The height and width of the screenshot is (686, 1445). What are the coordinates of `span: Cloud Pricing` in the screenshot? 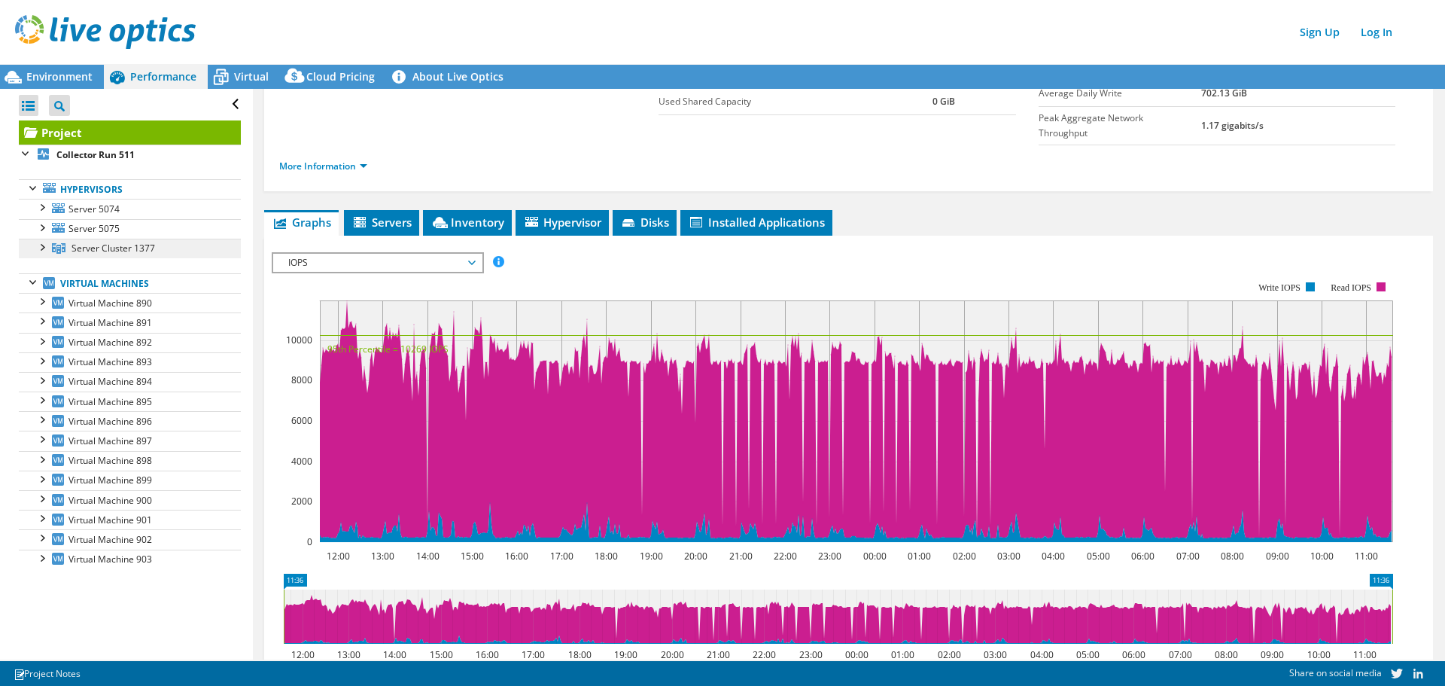 It's located at (340, 76).